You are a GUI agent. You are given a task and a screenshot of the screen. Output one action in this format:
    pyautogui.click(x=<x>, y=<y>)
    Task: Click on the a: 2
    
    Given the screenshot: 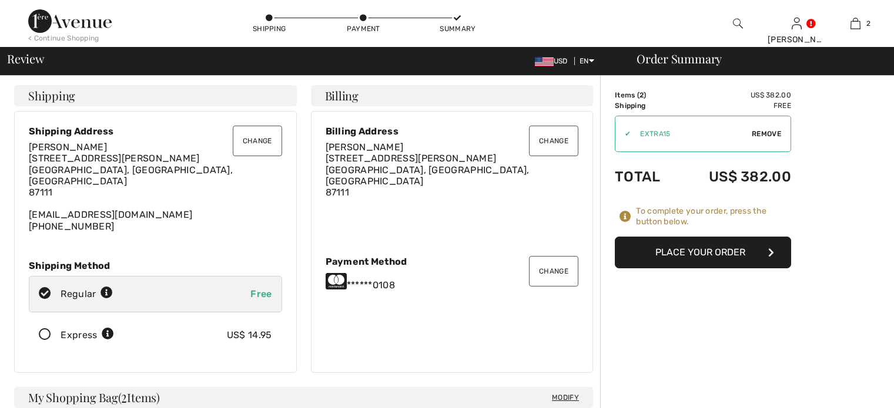 What is the action you would take?
    pyautogui.click(x=855, y=24)
    